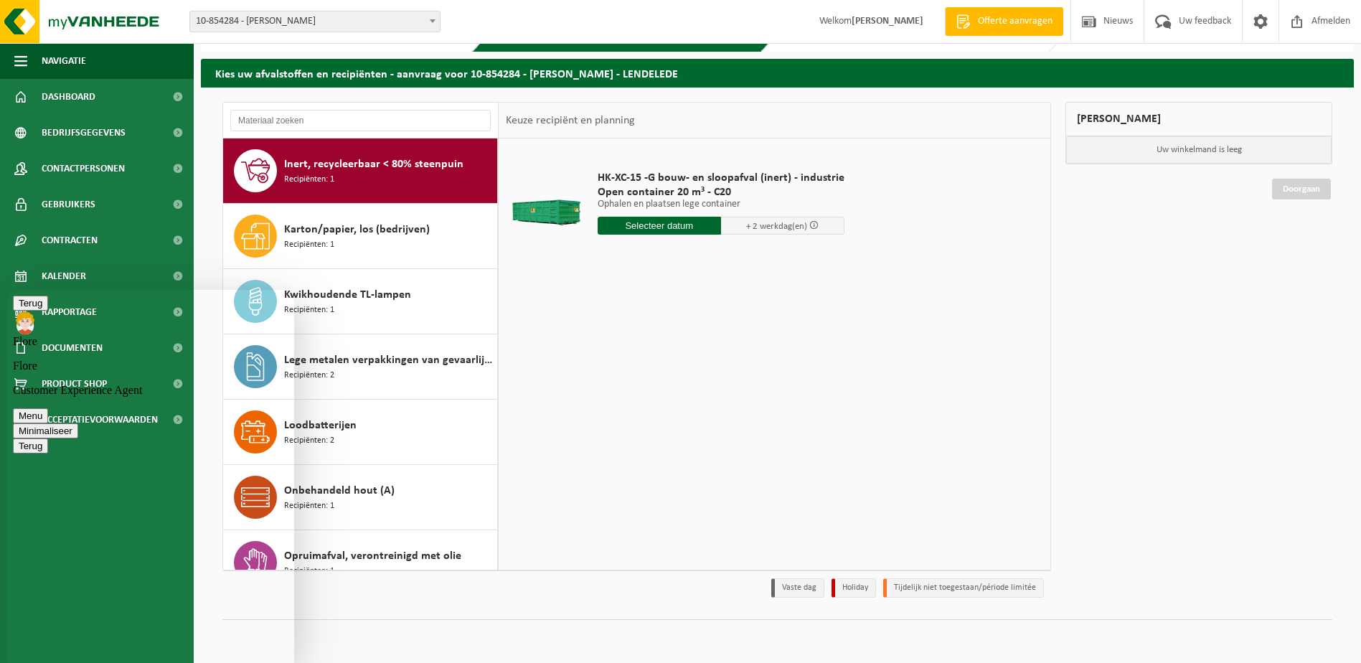 The height and width of the screenshot is (663, 1361). What do you see at coordinates (144, 100) in the screenshot?
I see `p: Customer Experience Agent` at bounding box center [144, 100].